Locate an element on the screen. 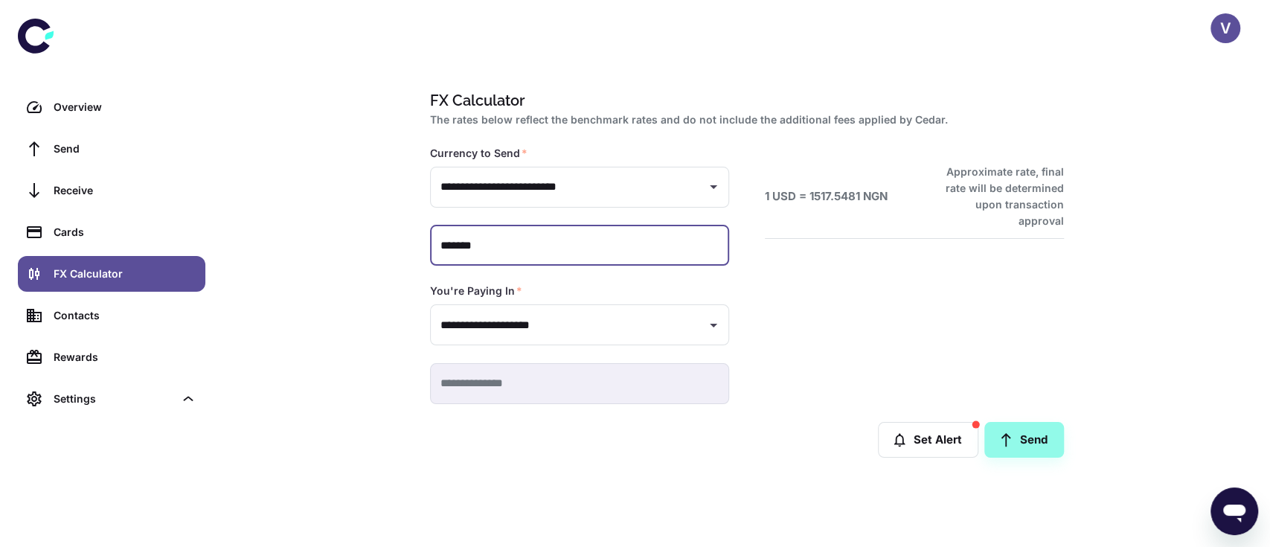 This screenshot has width=1270, height=547. div: Rewards is located at coordinates (125, 357).